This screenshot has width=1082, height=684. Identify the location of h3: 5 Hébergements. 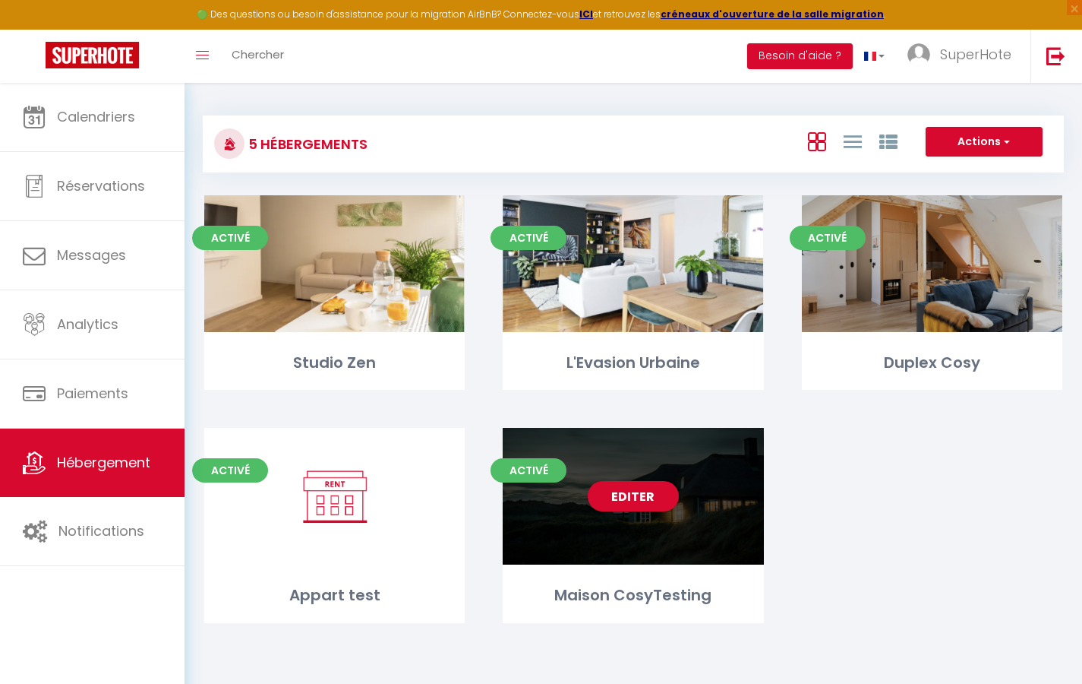
(306, 144).